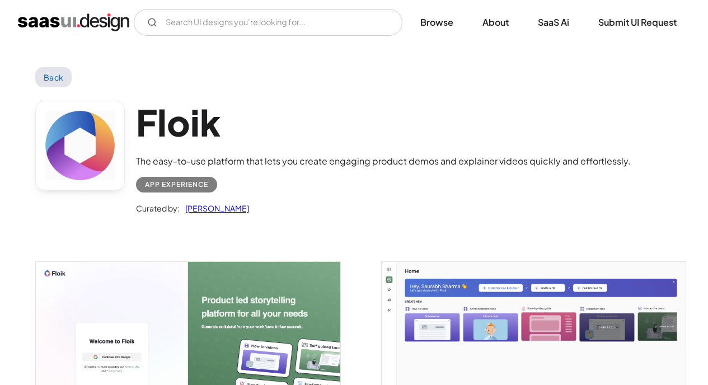  What do you see at coordinates (158, 208) in the screenshot?
I see `div: Curated by:` at bounding box center [158, 208].